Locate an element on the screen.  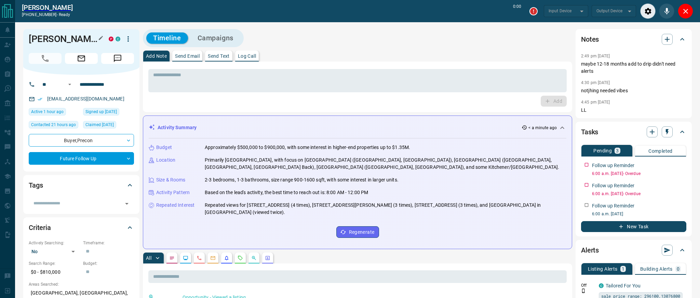
p: Activity Pattern is located at coordinates (173, 192).